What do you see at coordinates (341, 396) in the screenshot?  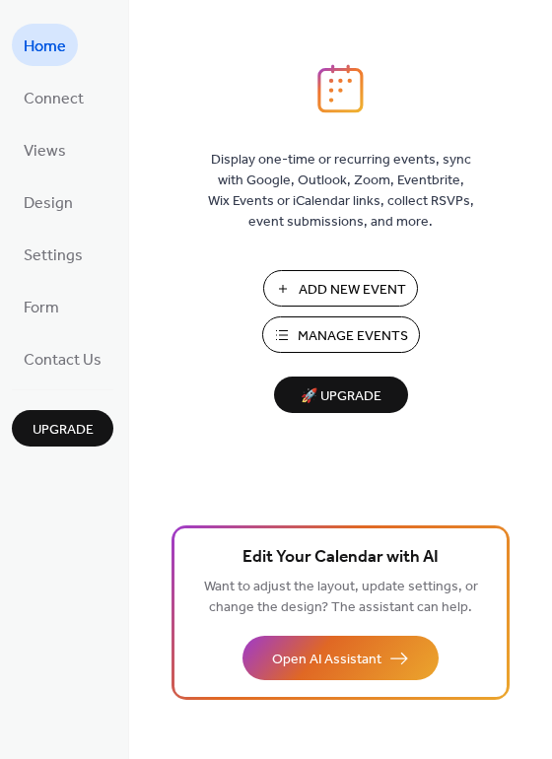 I see `span: 🚀 Upgrade` at bounding box center [341, 396].